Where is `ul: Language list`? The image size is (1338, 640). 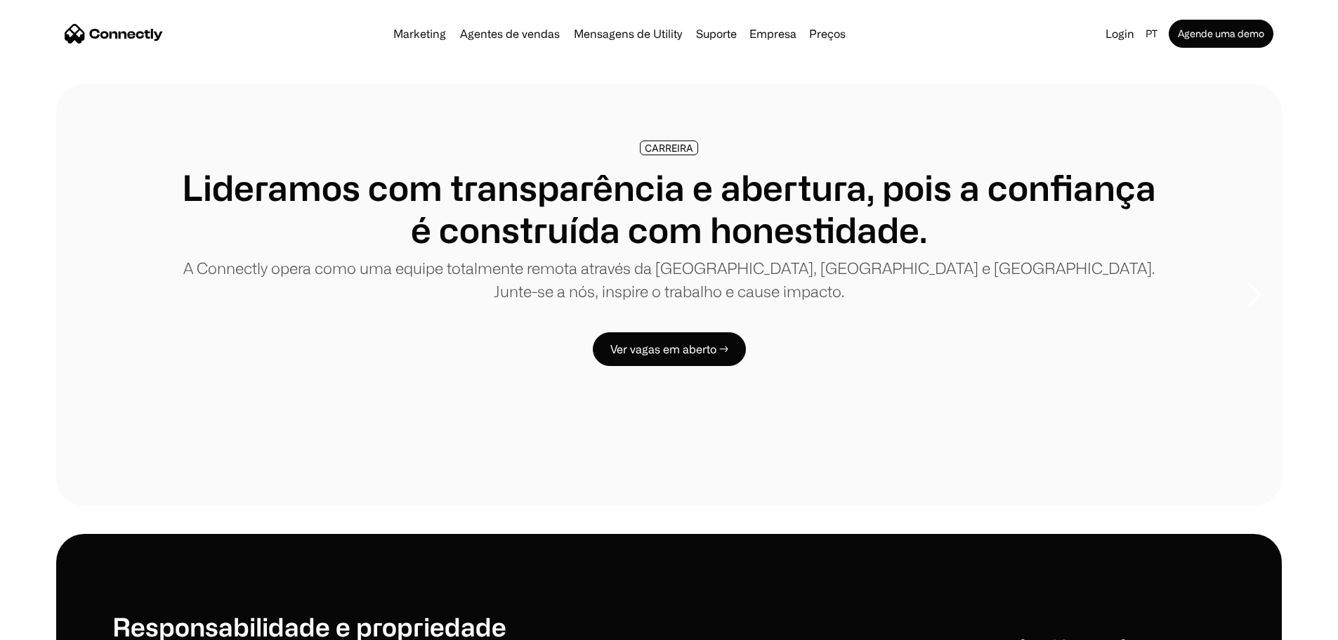
ul: Language list is located at coordinates (56, 625).